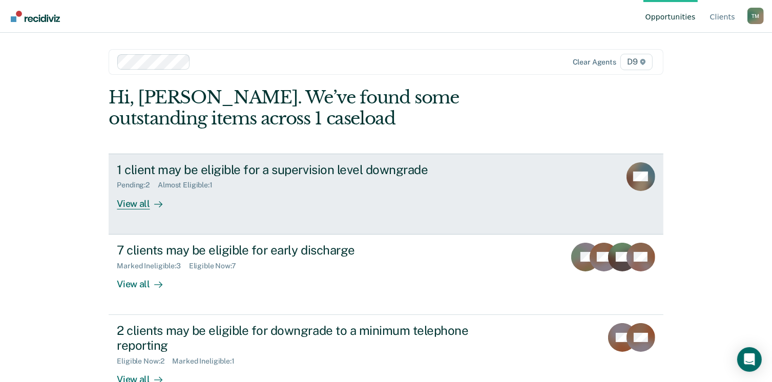 Image resolution: width=772 pixels, height=382 pixels. Describe the element at coordinates (217, 266) in the screenshot. I see `div: Eligible Now : 7` at that location.